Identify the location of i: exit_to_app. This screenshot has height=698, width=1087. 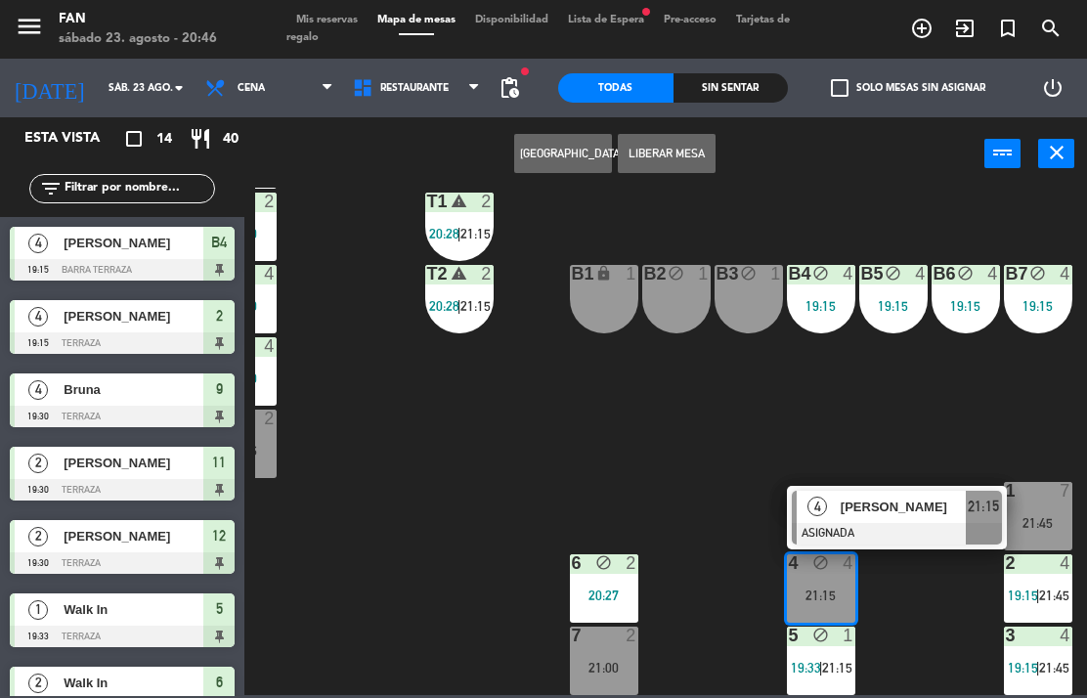
(965, 28).